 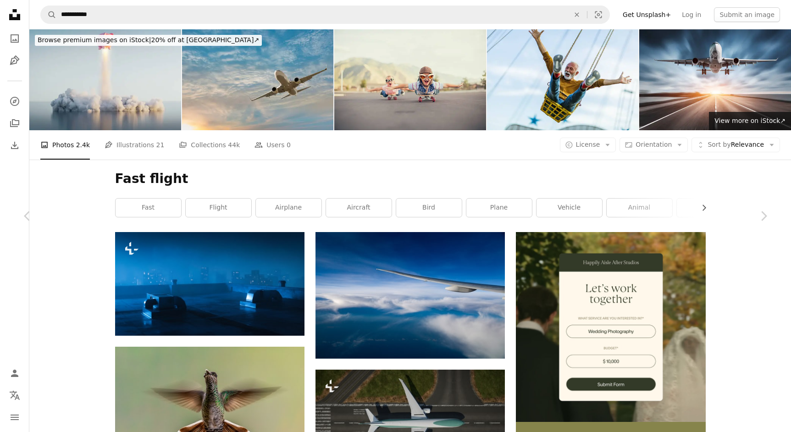 What do you see at coordinates (15, 373) in the screenshot?
I see `a: Log in / Sign up` at bounding box center [15, 373].